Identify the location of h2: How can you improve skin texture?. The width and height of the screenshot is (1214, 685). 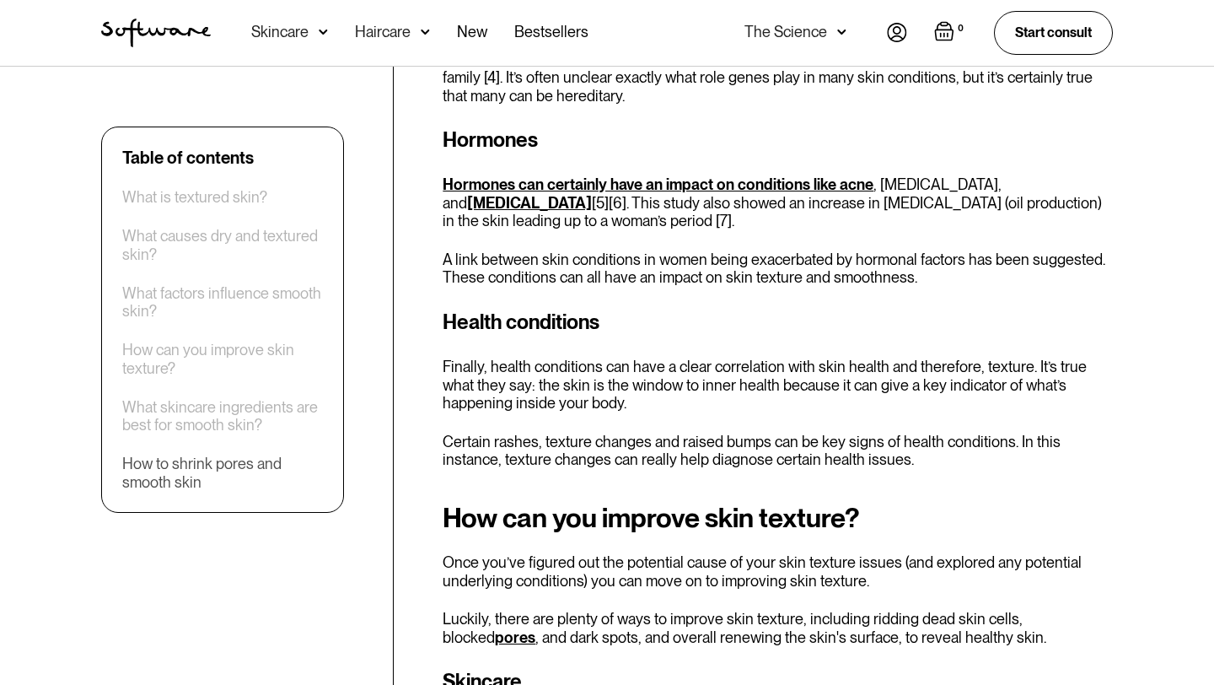
(777, 518).